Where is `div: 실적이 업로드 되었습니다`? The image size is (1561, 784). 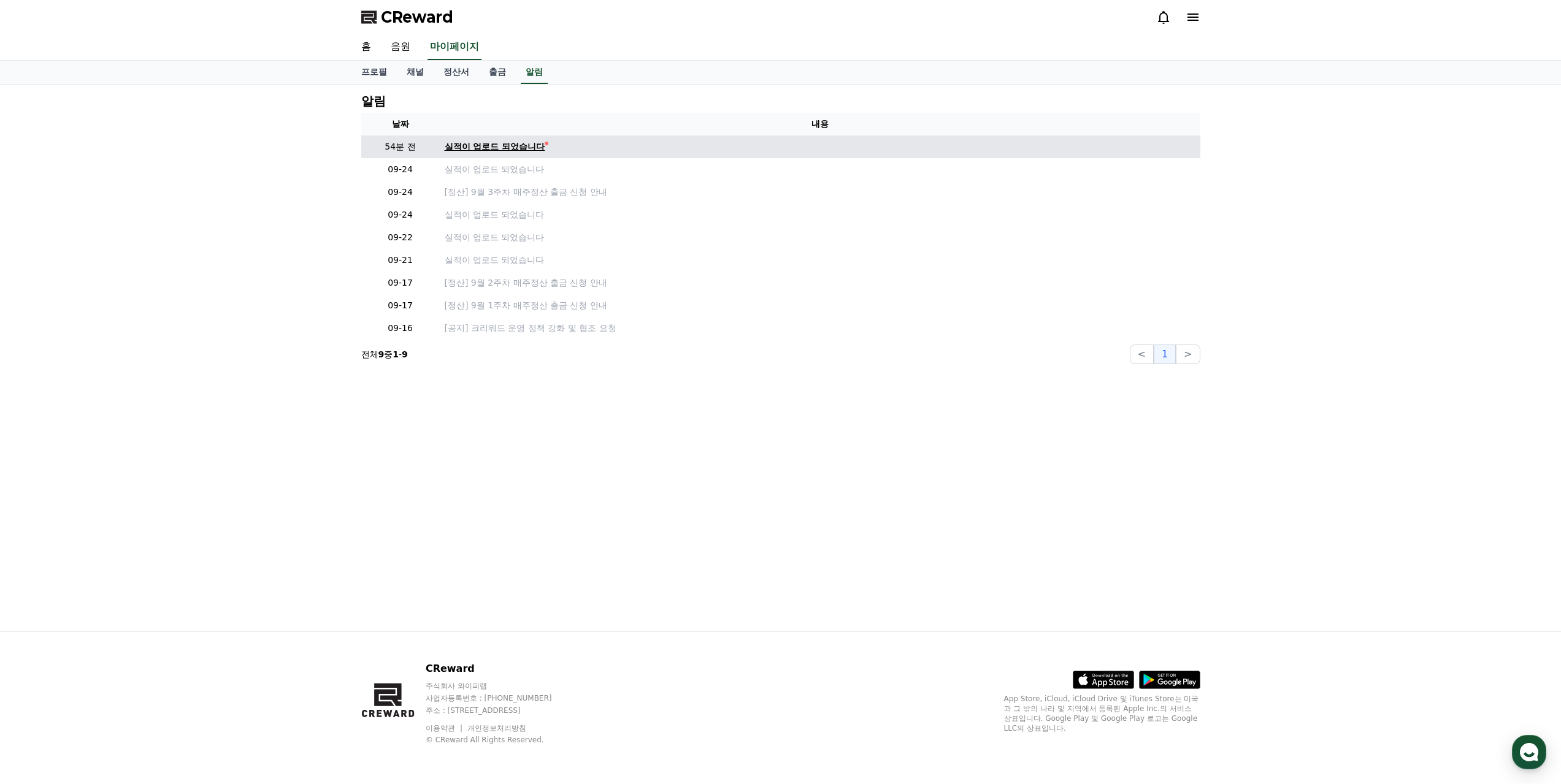
div: 실적이 업로드 되었습니다 is located at coordinates (495, 147).